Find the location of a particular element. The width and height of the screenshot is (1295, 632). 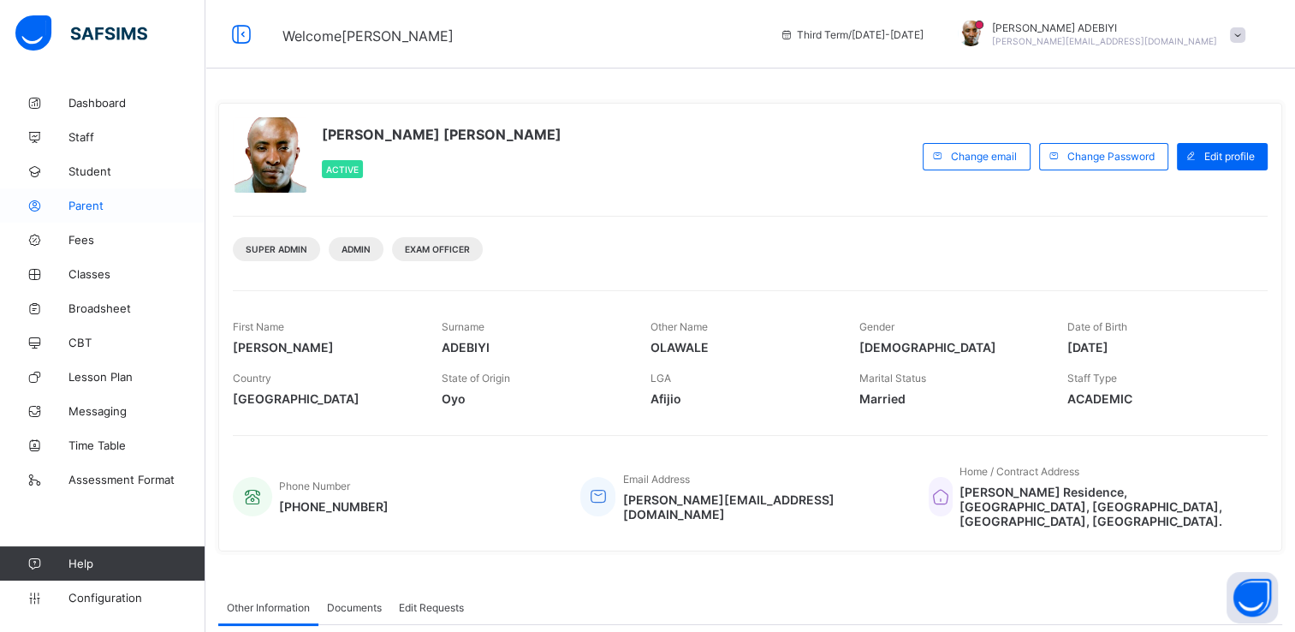

span: Dashboard is located at coordinates (137, 103).